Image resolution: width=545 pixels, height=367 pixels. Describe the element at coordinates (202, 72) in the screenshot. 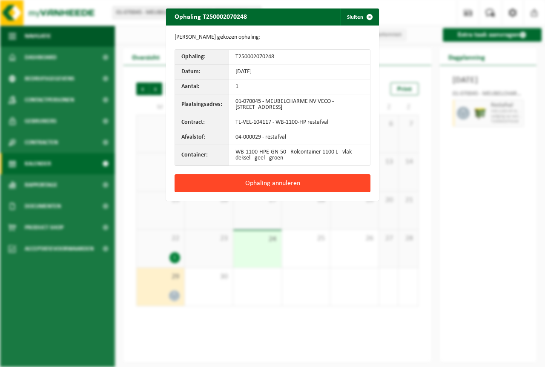

I see `th: Datum:` at that location.